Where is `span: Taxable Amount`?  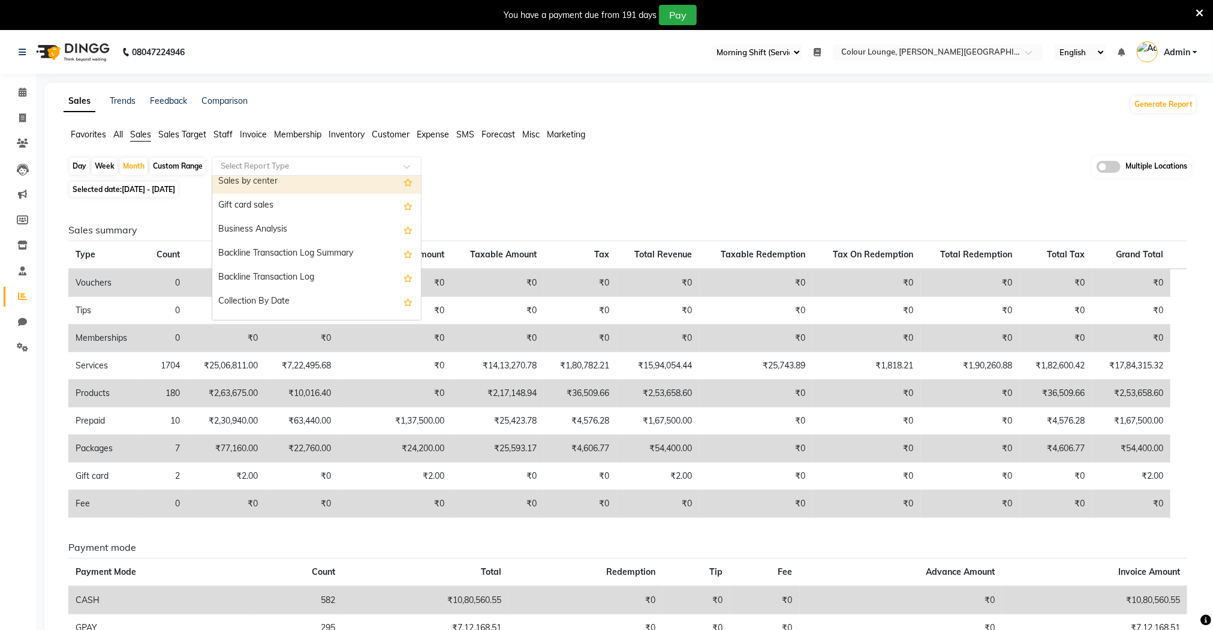 span: Taxable Amount is located at coordinates (503, 254).